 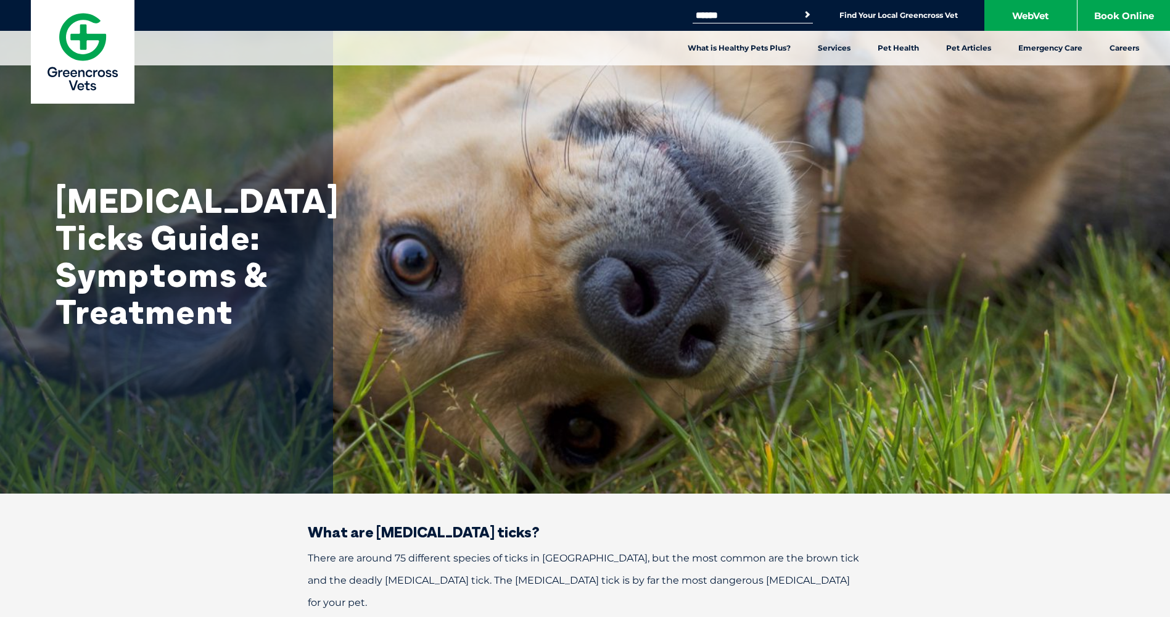 I want to click on a: What is Healthy Pets Plus?, so click(x=739, y=48).